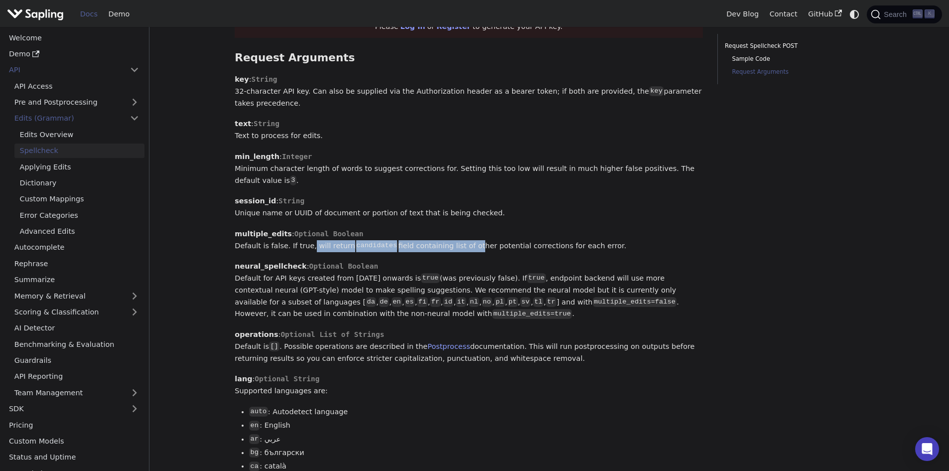 The width and height of the screenshot is (949, 471). What do you see at coordinates (435, 302) in the screenshot?
I see `code: fr` at bounding box center [435, 302].